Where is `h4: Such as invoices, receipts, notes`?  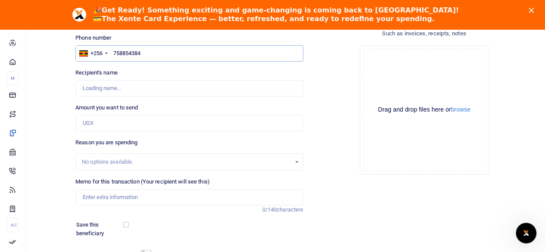 h4: Such as invoices, receipts, notes is located at coordinates (424, 34).